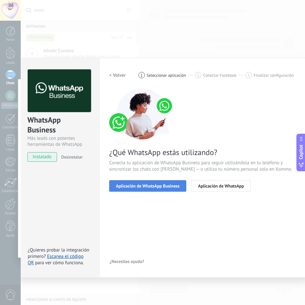  Describe the element at coordinates (274, 75) in the screenshot. I see `span: Finalizar configuración` at that location.